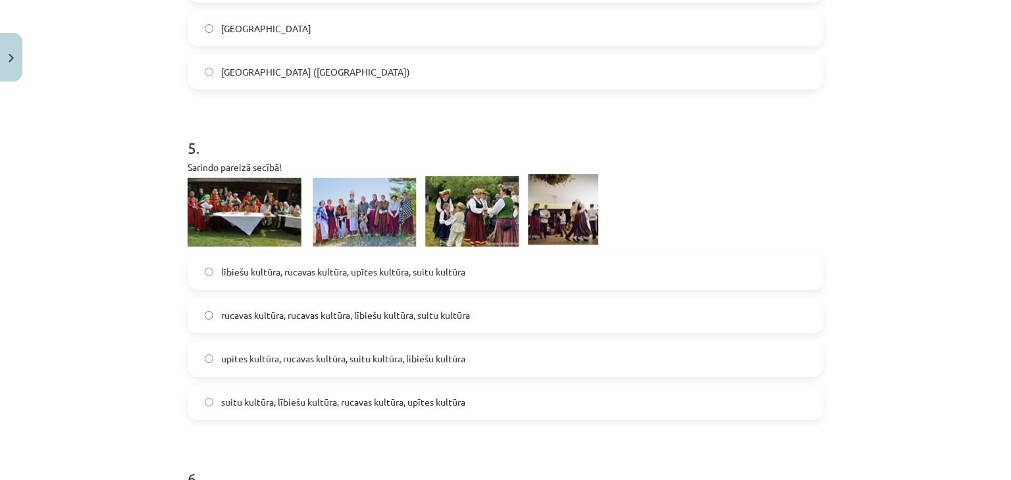 Image resolution: width=1011 pixels, height=480 pixels. What do you see at coordinates (343, 272) in the screenshot?
I see `span: lībiešu kultūra, rucavas kultūra, upītes kultūra, suitu kultūra` at bounding box center [343, 272].